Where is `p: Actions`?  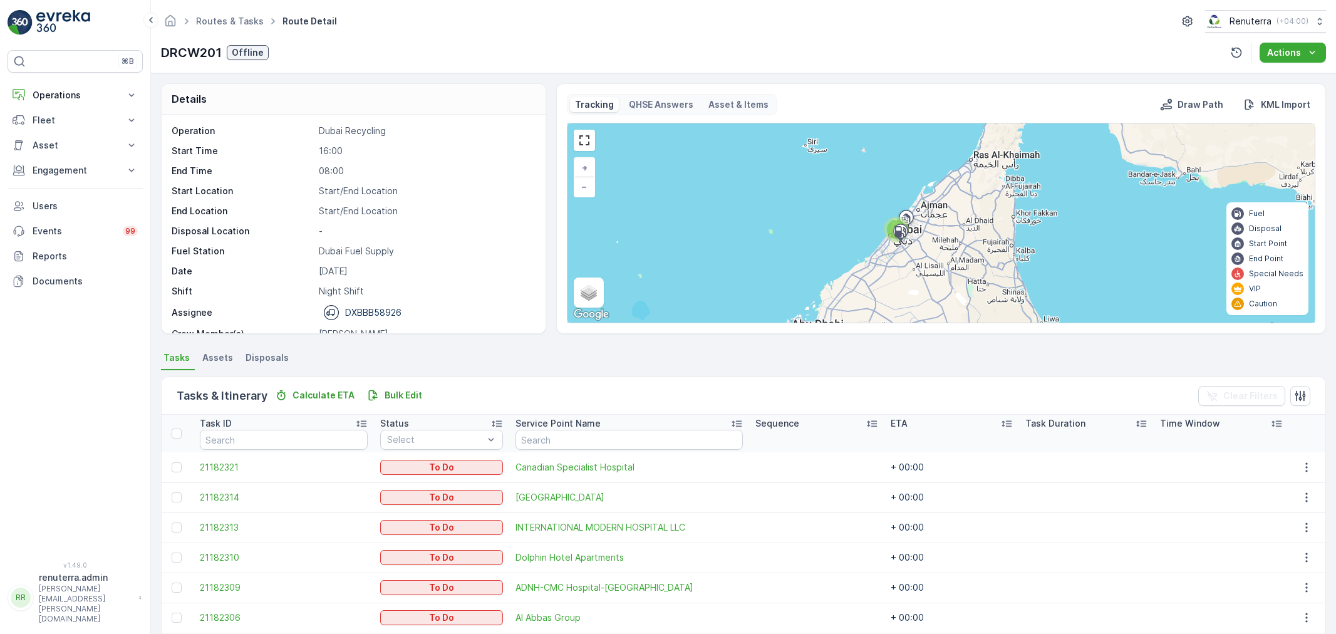
p: Actions is located at coordinates (1284, 53).